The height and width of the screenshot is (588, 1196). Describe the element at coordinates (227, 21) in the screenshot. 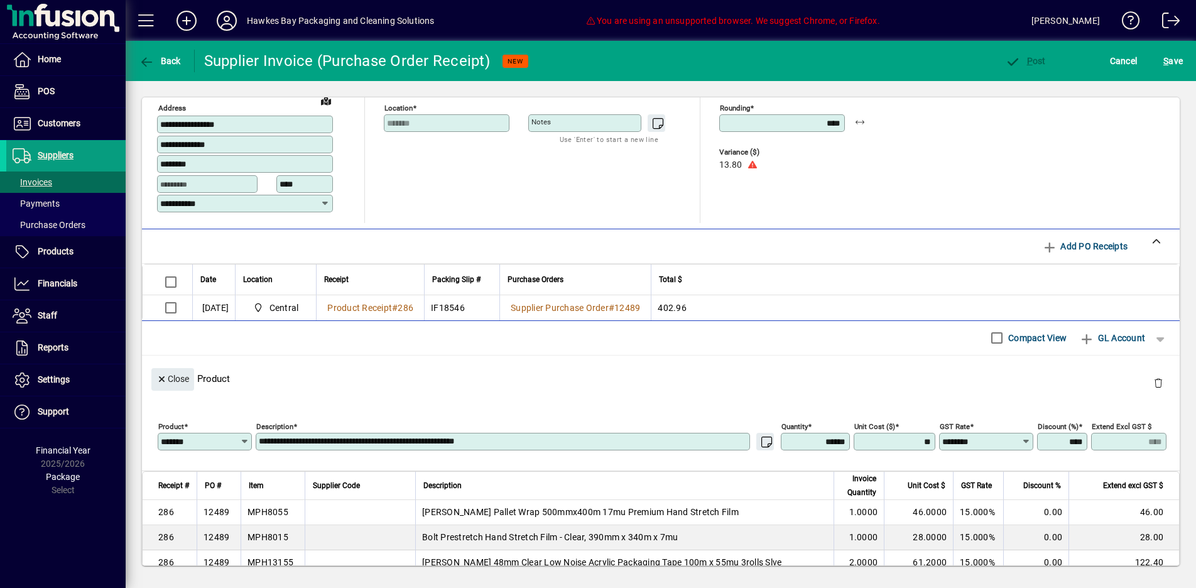

I see `button: Profile` at that location.